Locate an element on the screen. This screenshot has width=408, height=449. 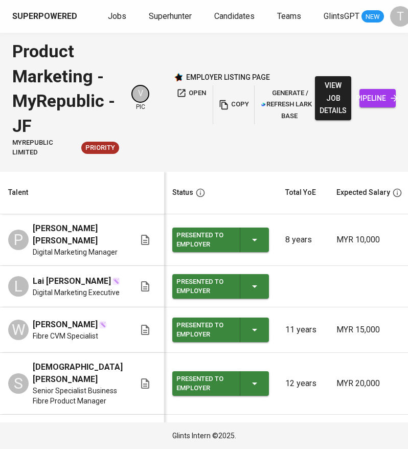
p: employer listing page is located at coordinates (228, 77).